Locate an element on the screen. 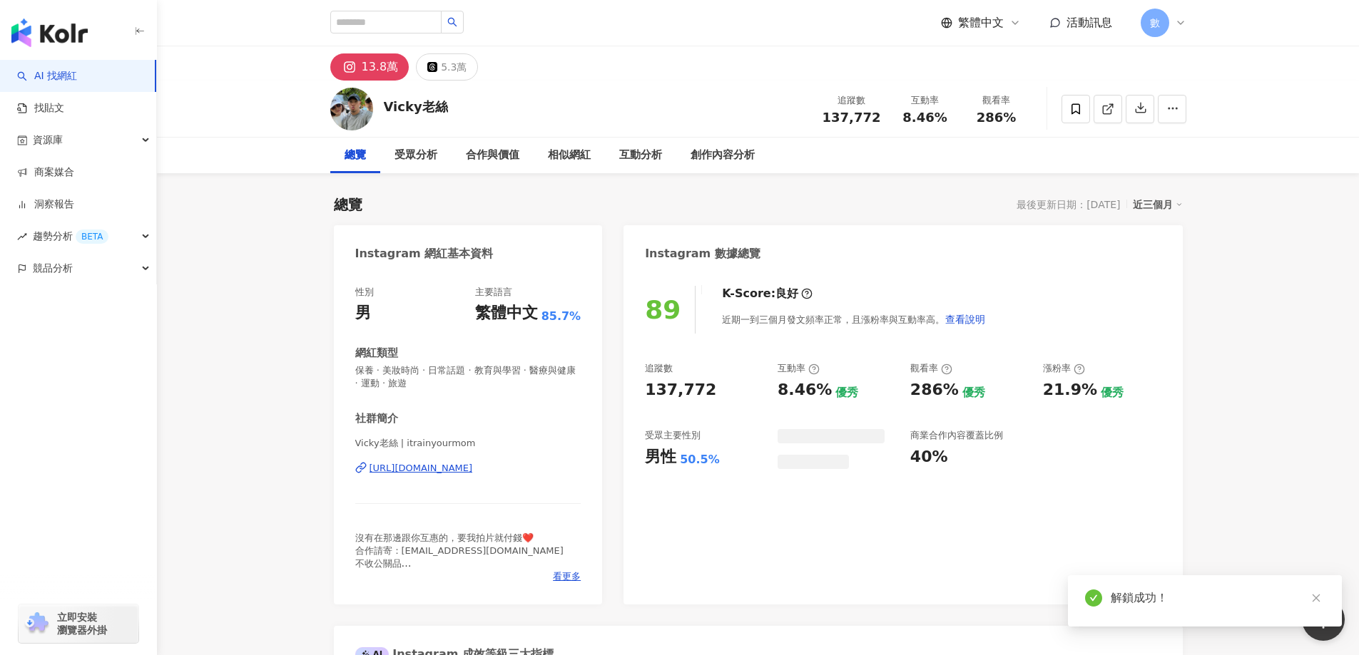  a: 洞察報告 is located at coordinates (46, 205).